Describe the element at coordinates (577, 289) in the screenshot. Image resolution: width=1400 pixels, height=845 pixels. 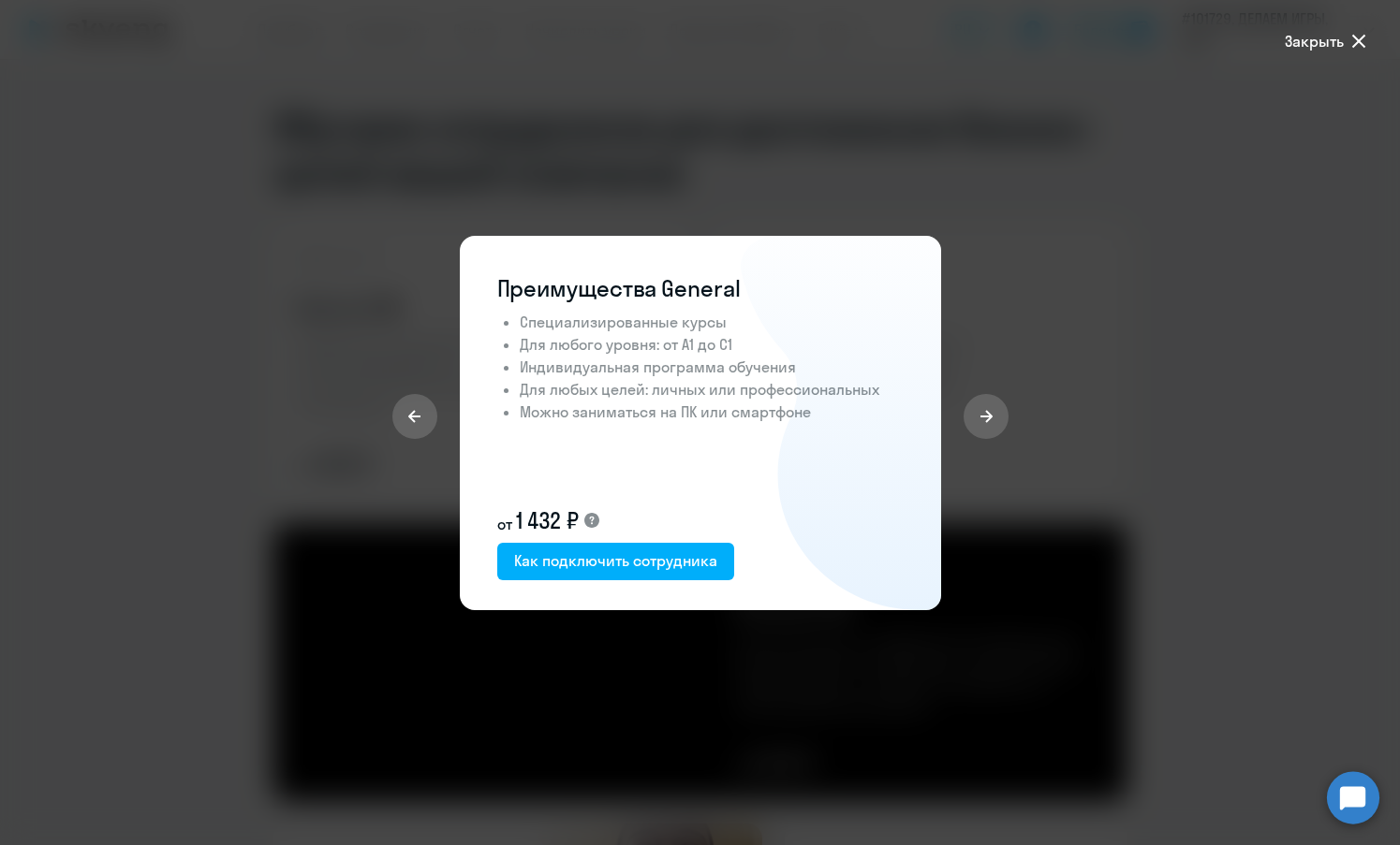
I see `span: Преимущества` at that location.